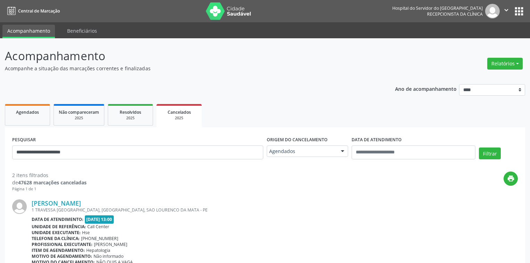  What do you see at coordinates (52, 182) in the screenshot?
I see `strong: 47628 marcações canceladas` at bounding box center [52, 182].